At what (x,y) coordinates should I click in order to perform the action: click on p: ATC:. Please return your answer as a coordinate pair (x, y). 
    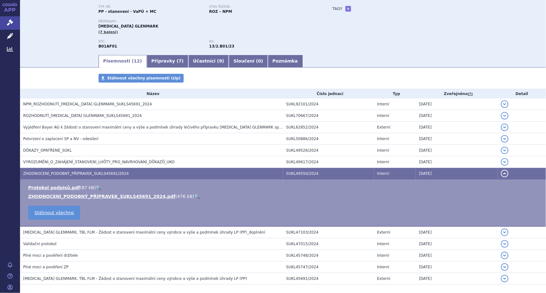
    Looking at the image, I should click on (151, 42).